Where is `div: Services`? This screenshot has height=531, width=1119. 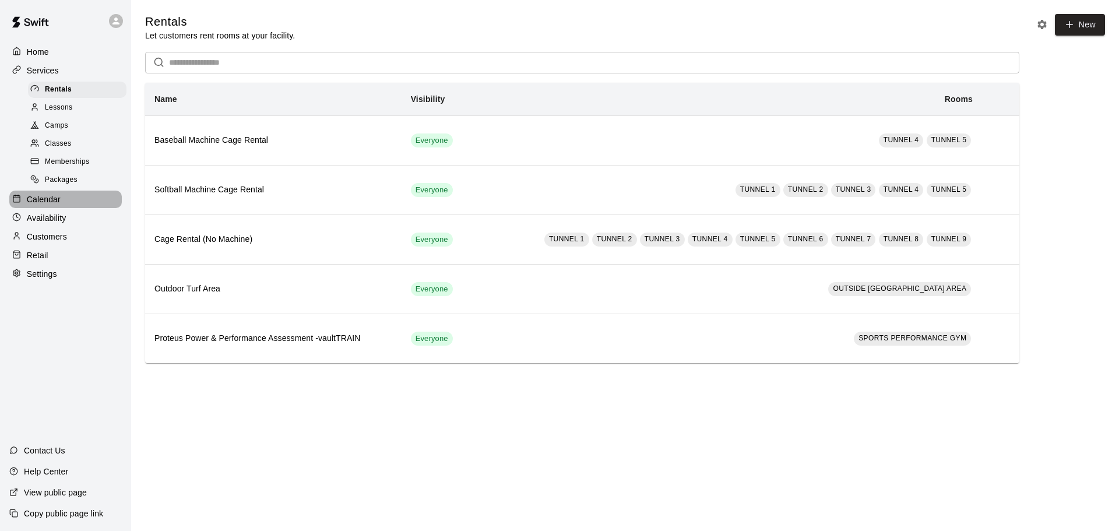 div: Services is located at coordinates (65, 71).